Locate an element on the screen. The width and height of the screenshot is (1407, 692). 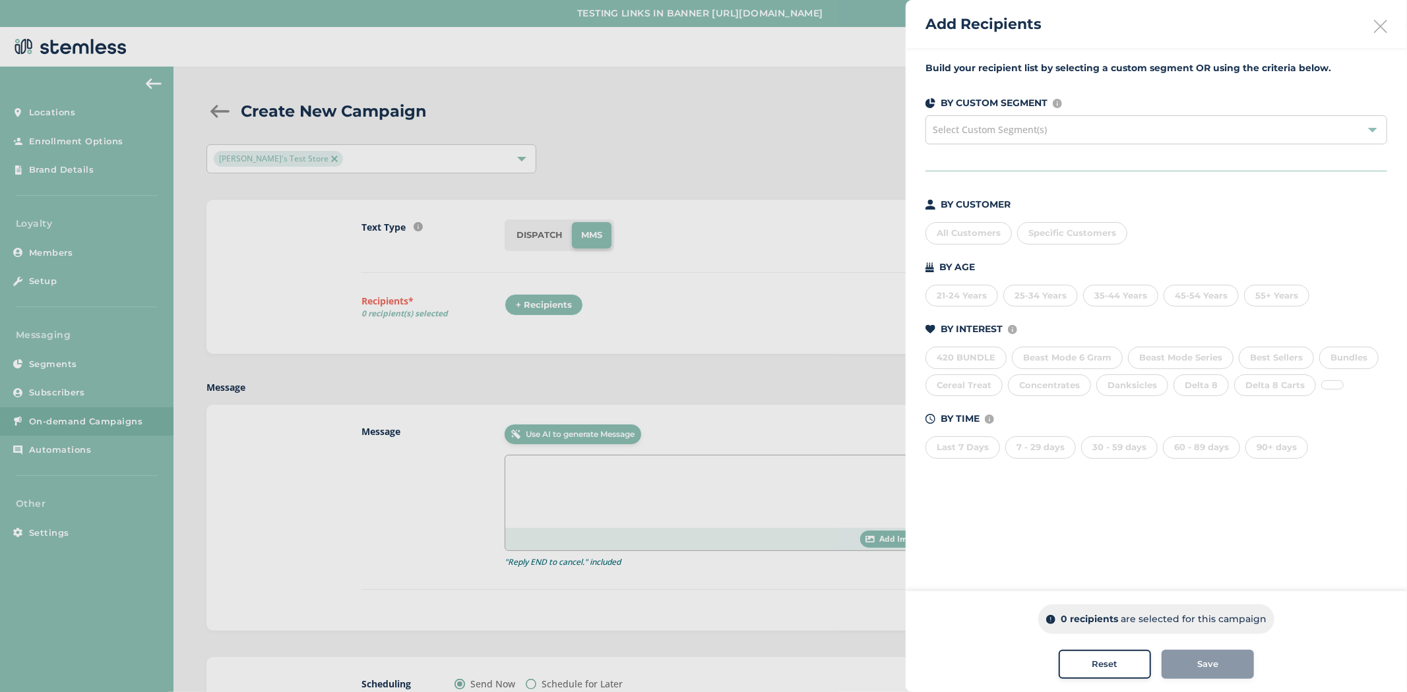
div: 60 - 89 days is located at coordinates (1201, 448).